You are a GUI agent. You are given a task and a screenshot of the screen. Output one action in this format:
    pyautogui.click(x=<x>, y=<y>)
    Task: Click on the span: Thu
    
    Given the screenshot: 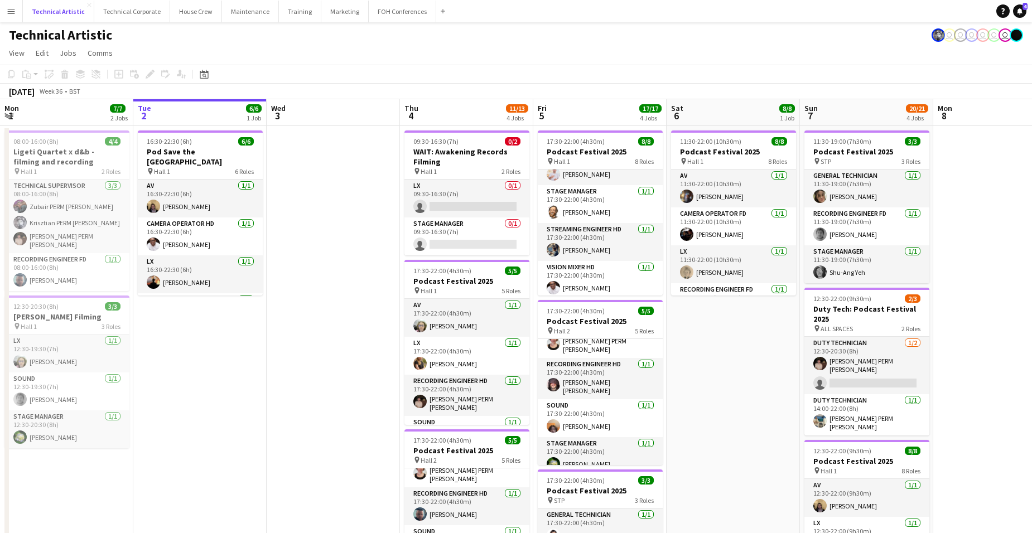 What is the action you would take?
    pyautogui.click(x=411, y=108)
    